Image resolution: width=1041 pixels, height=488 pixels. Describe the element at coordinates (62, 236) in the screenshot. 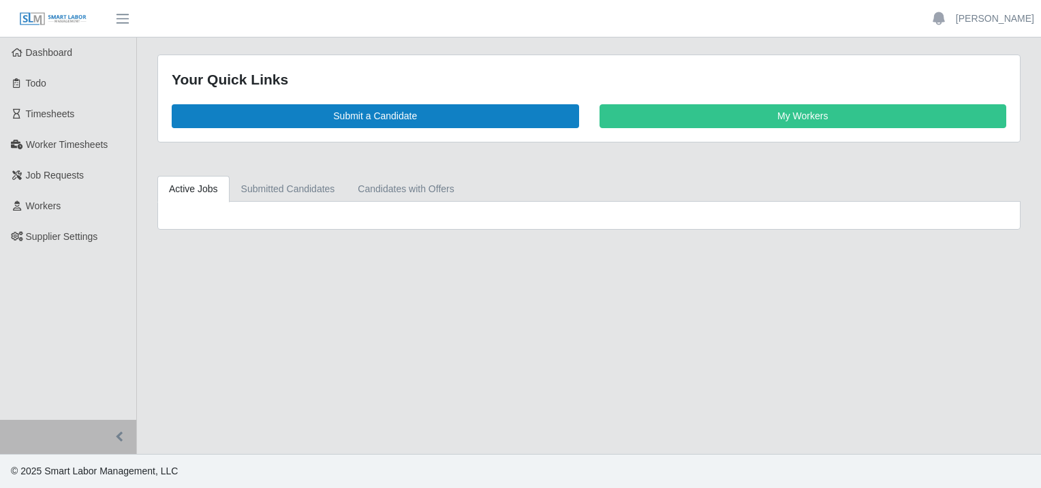

I see `span: Supplier Settings` at that location.